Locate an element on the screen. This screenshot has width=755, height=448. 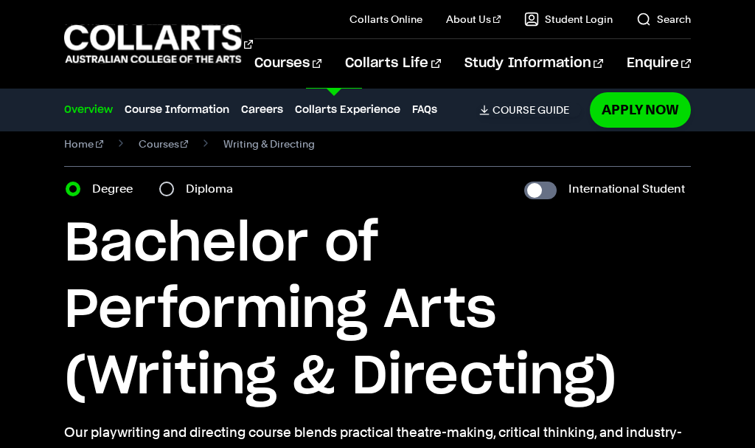
span: Writing & Directing is located at coordinates (269, 144).